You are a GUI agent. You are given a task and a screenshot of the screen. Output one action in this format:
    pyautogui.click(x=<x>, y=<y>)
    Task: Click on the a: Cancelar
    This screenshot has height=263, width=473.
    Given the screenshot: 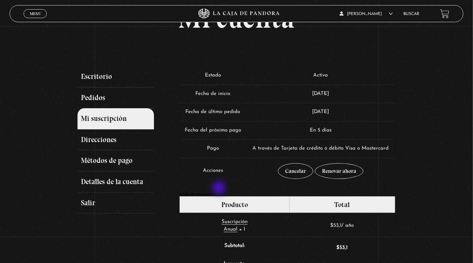 What is the action you would take?
    pyautogui.click(x=296, y=171)
    